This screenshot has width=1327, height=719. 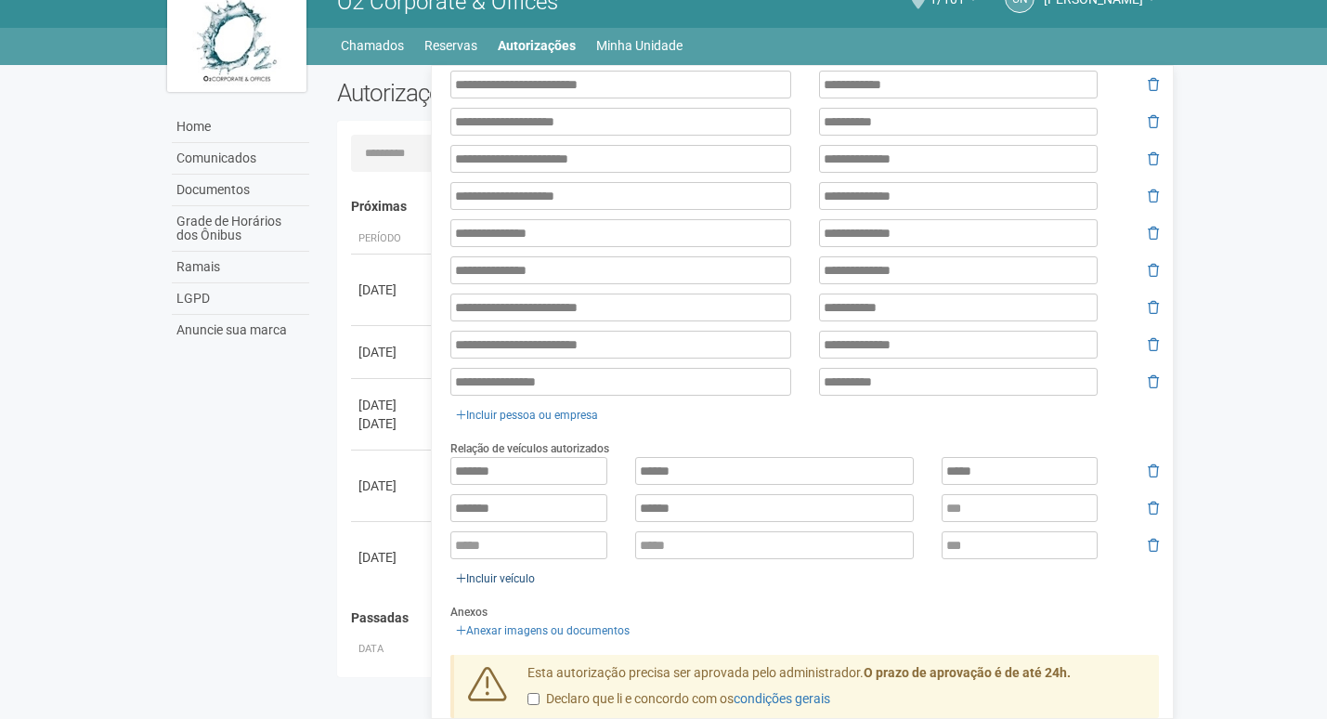 I want to click on a: Comunicados, so click(x=240, y=159).